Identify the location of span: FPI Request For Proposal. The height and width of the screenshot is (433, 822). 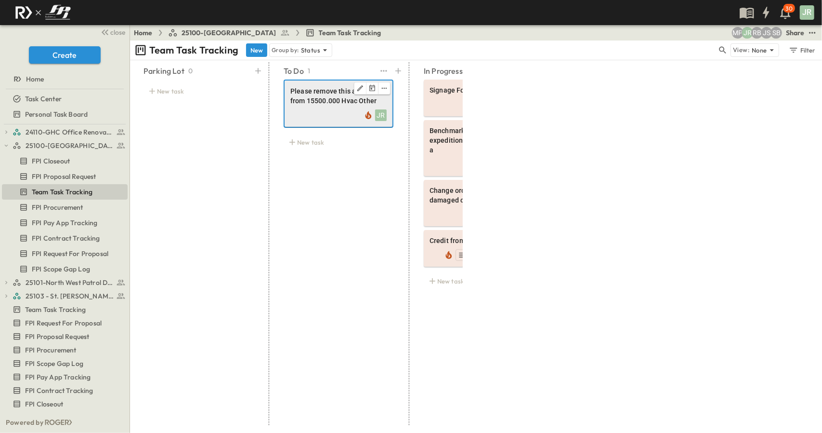
(63, 323).